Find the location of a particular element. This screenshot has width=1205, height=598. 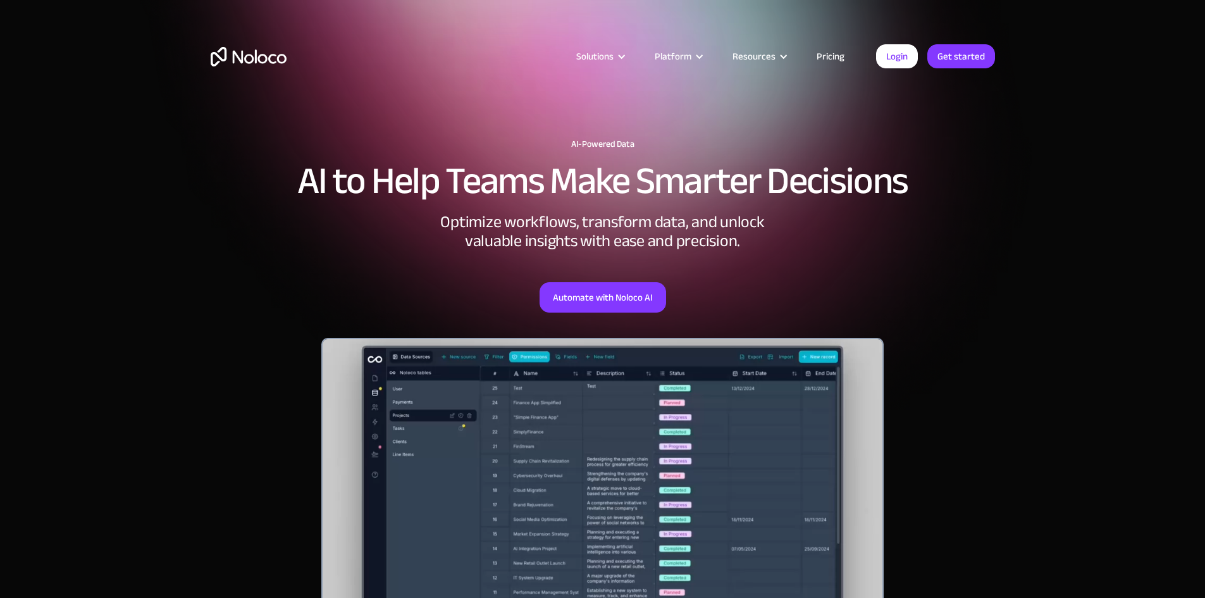

a: home is located at coordinates (249, 56).